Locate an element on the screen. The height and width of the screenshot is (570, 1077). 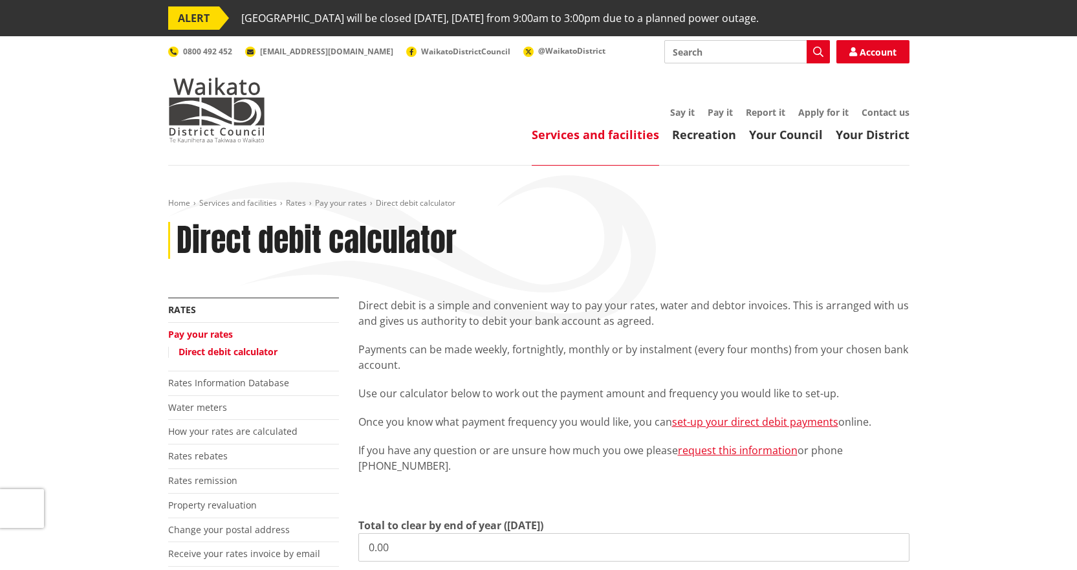
a: Account is located at coordinates (872, 52).